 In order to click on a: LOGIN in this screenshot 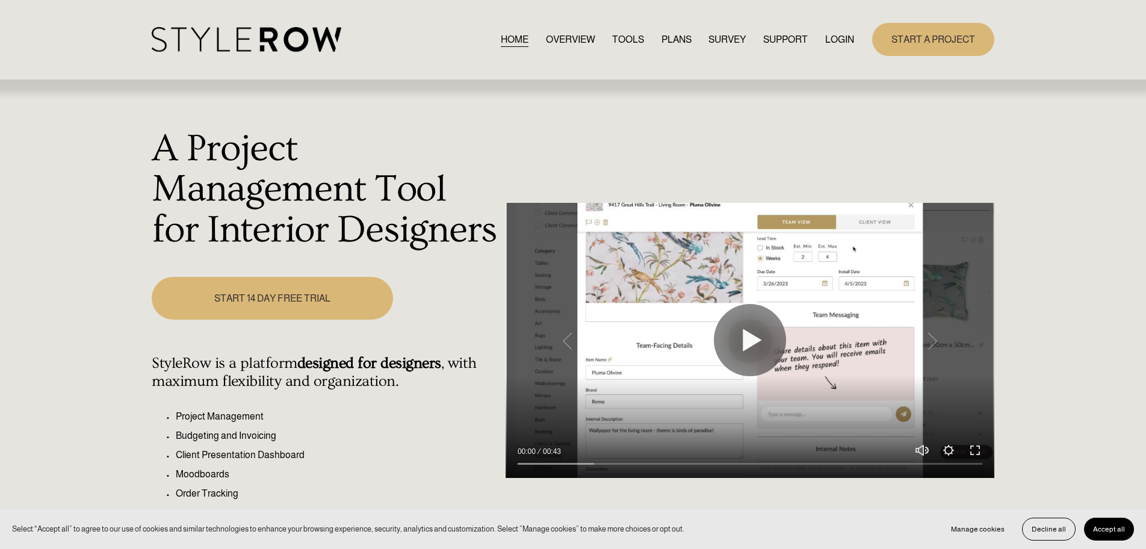, I will do `click(839, 39)`.